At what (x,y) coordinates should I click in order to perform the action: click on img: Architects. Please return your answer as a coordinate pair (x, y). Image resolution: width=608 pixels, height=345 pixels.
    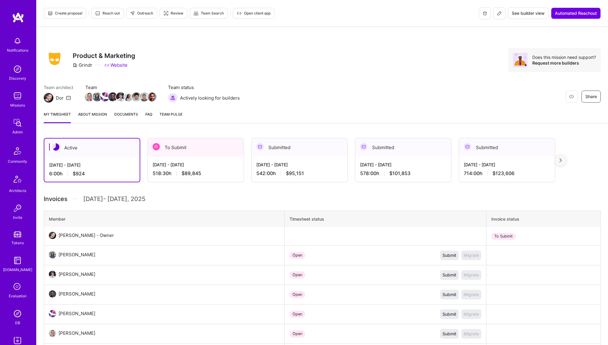
    Looking at the image, I should click on (17, 180).